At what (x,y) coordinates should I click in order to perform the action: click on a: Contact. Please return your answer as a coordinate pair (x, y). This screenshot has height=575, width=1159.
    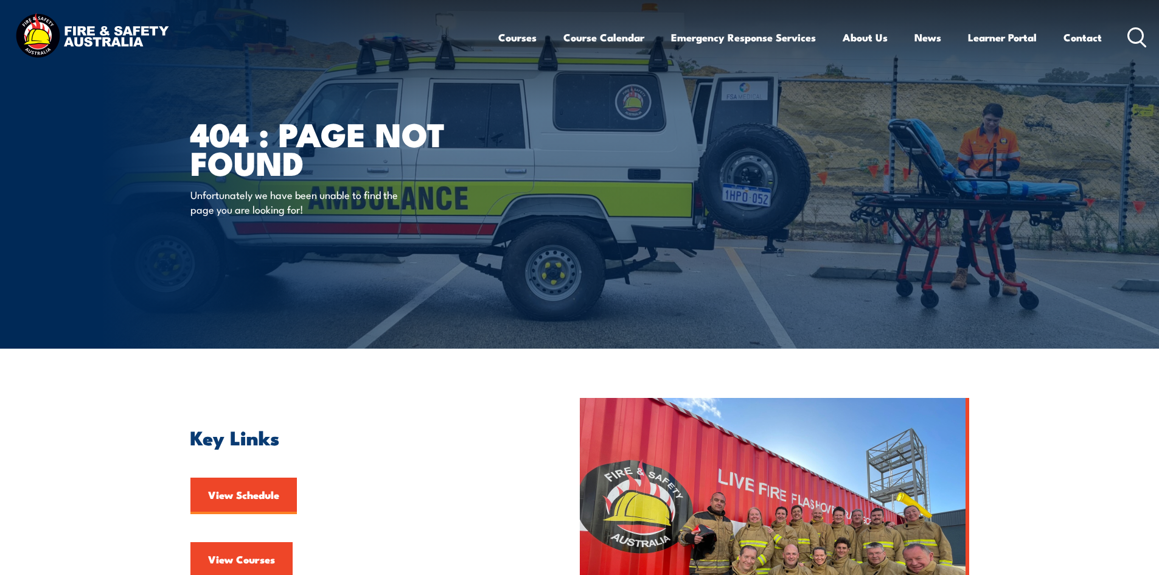
    Looking at the image, I should click on (1083, 37).